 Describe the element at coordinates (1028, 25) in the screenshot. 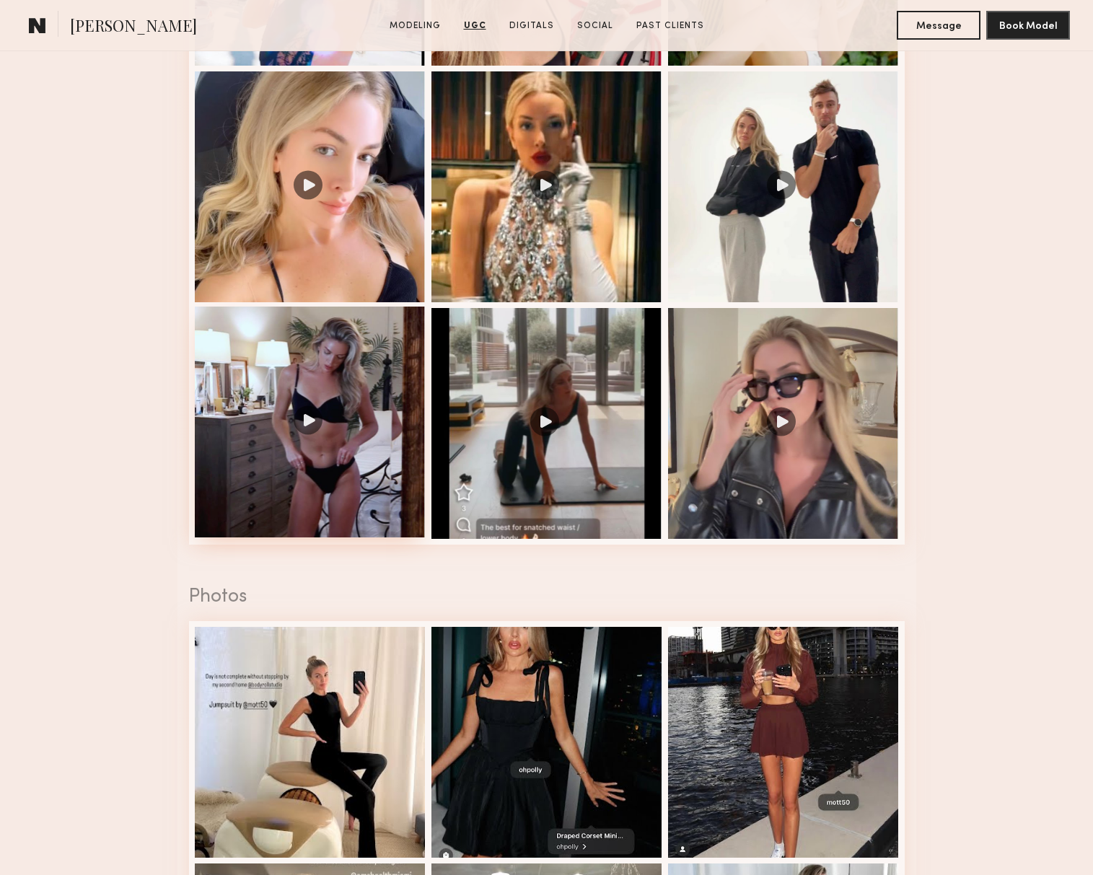

I see `button: Book Model` at that location.